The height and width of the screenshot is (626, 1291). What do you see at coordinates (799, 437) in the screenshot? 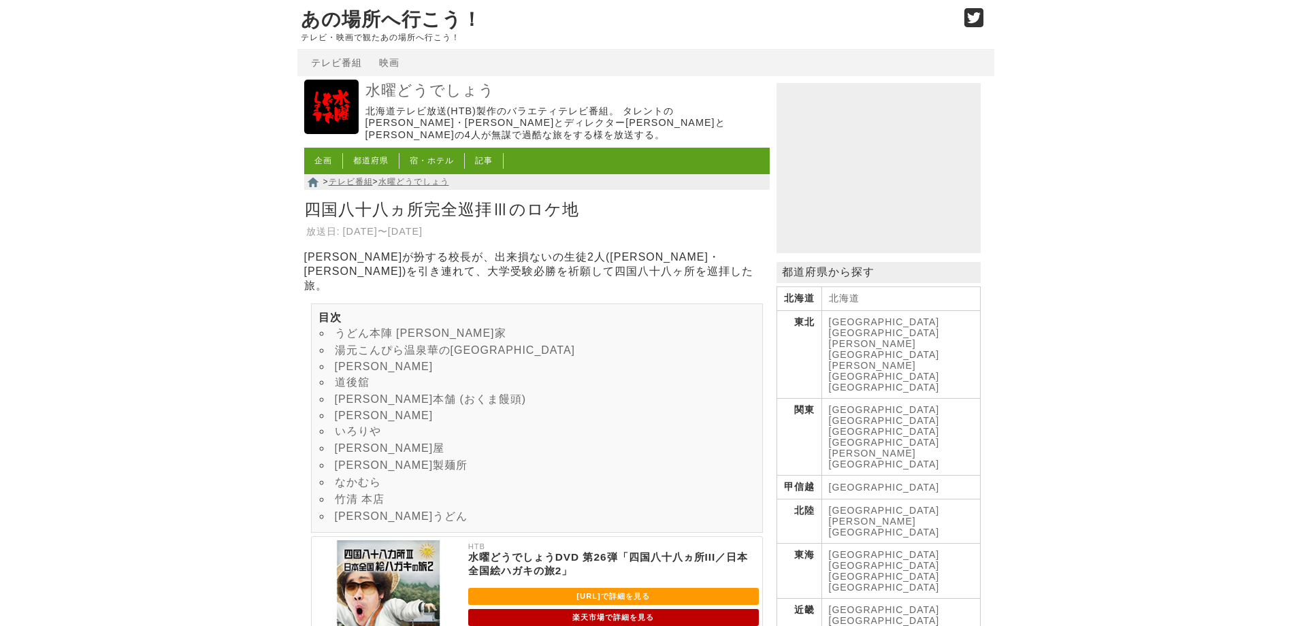
I see `th: 関東` at bounding box center [799, 437].